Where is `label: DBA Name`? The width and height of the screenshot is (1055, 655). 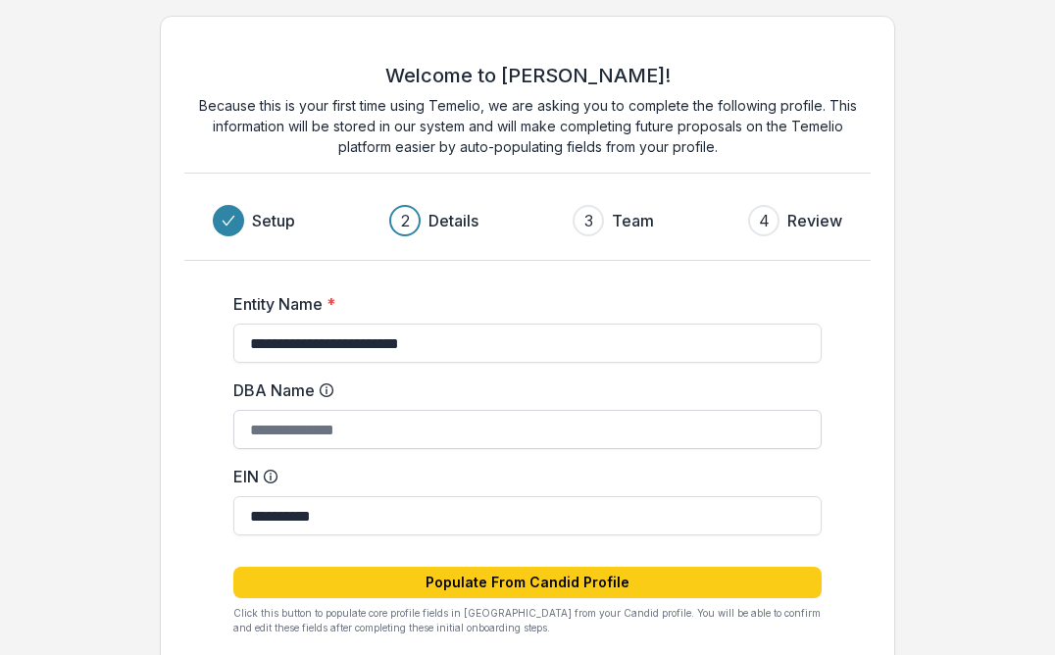
label: DBA Name is located at coordinates (522, 390).